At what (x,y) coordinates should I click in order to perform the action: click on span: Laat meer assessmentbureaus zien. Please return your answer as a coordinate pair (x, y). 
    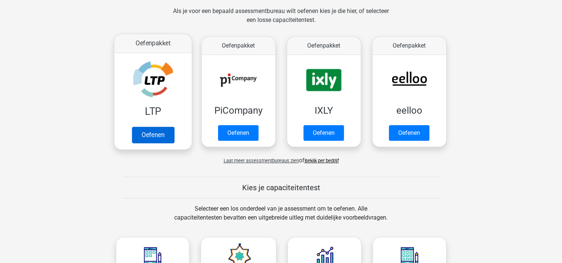
    Looking at the image, I should click on (261, 160).